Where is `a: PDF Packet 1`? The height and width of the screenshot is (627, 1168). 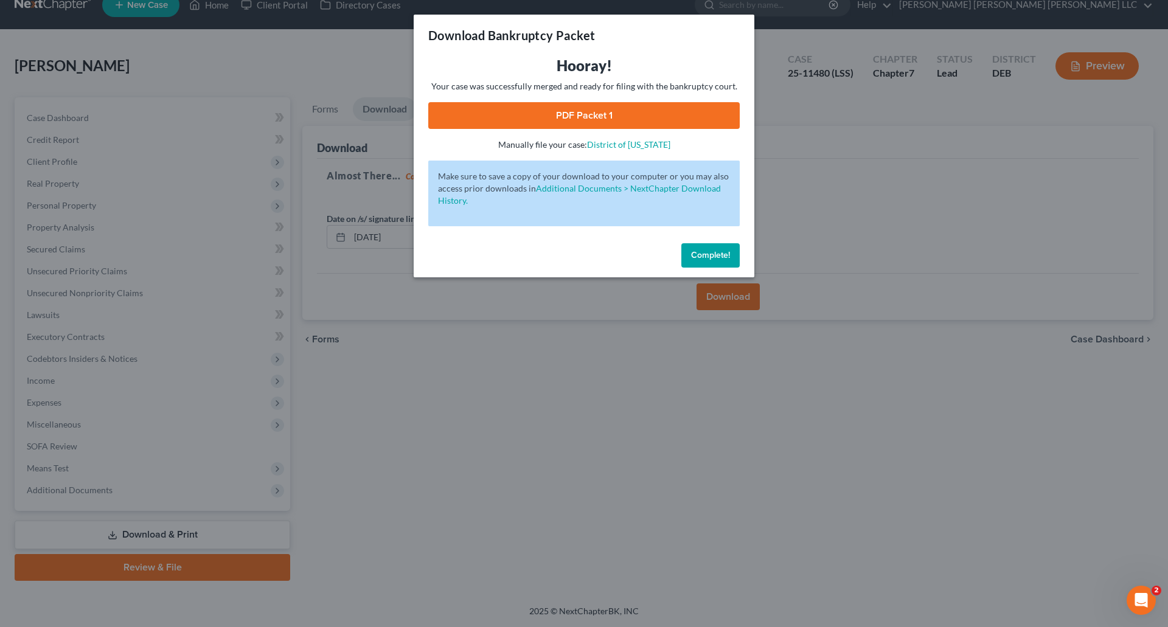 a: PDF Packet 1 is located at coordinates (584, 116).